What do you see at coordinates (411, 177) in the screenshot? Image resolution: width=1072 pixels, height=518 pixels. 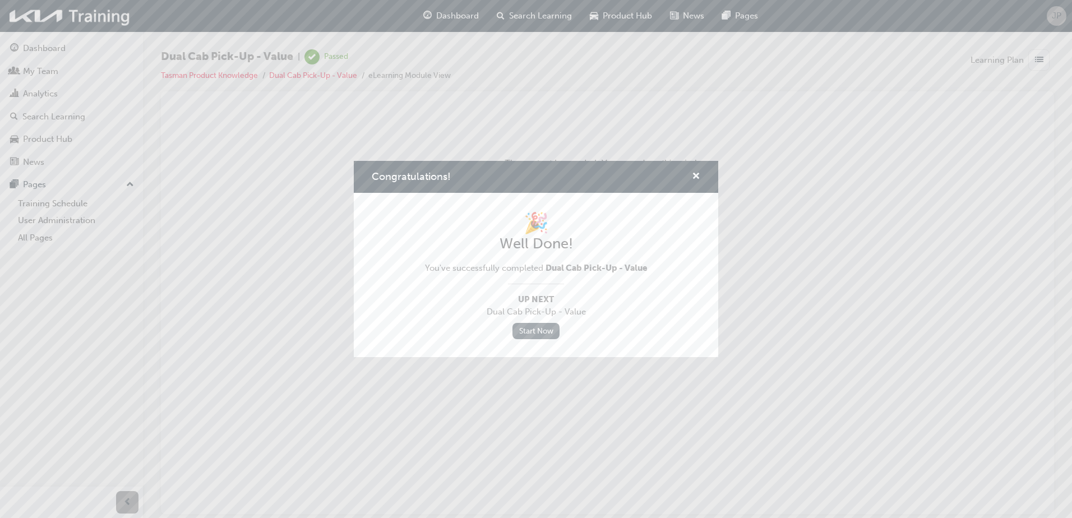 I see `span: Congratulations!` at bounding box center [411, 177].